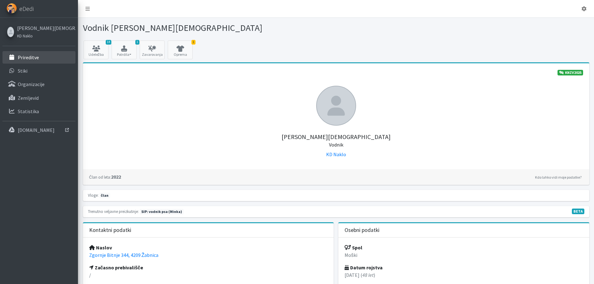  What do you see at coordinates (39, 84) in the screenshot?
I see `a: Organizacije` at bounding box center [39, 84].